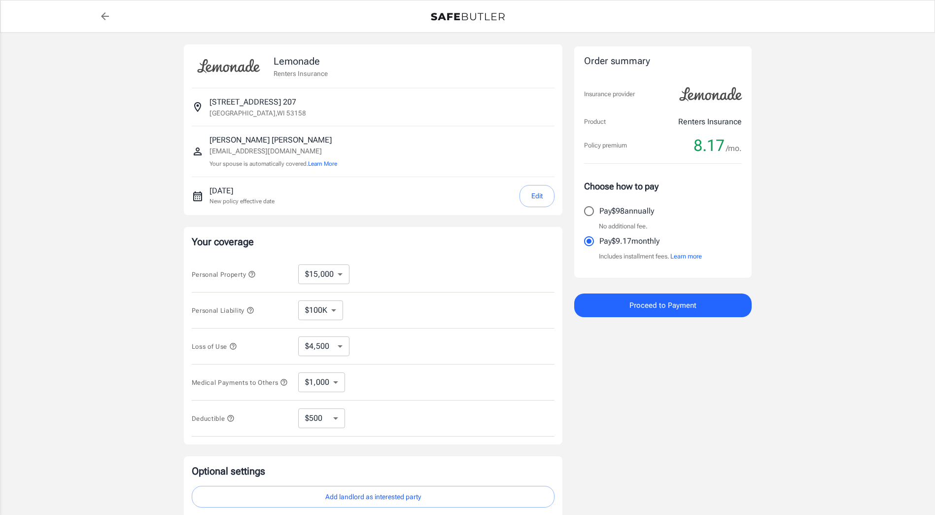 Image resolution: width=935 pixels, height=515 pixels. What do you see at coordinates (663, 305) in the screenshot?
I see `span: Proceed to Payment` at bounding box center [663, 305].